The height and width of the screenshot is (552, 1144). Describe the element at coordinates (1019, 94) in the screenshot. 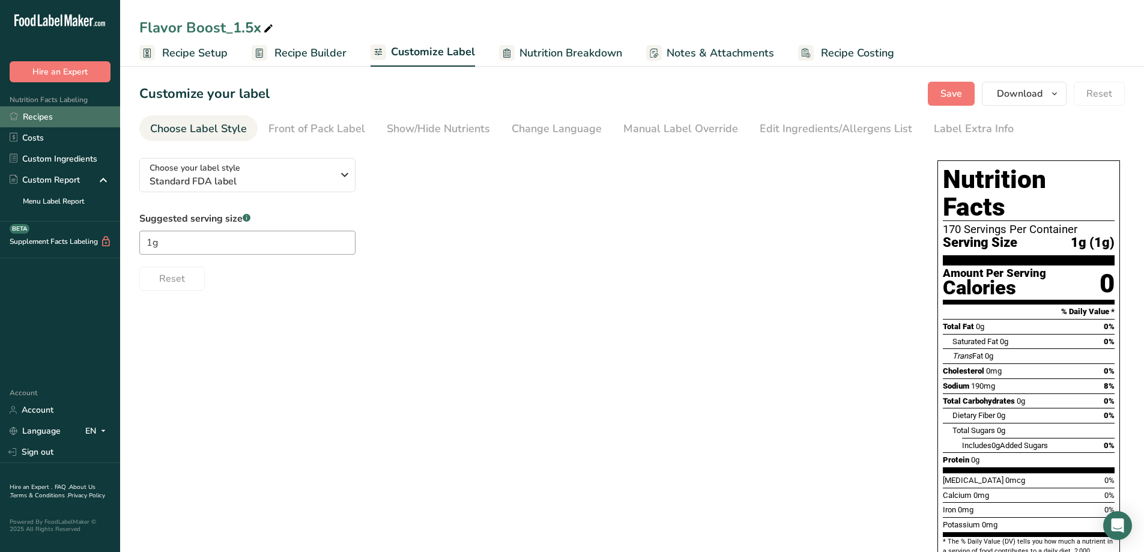

I see `span: Download` at that location.